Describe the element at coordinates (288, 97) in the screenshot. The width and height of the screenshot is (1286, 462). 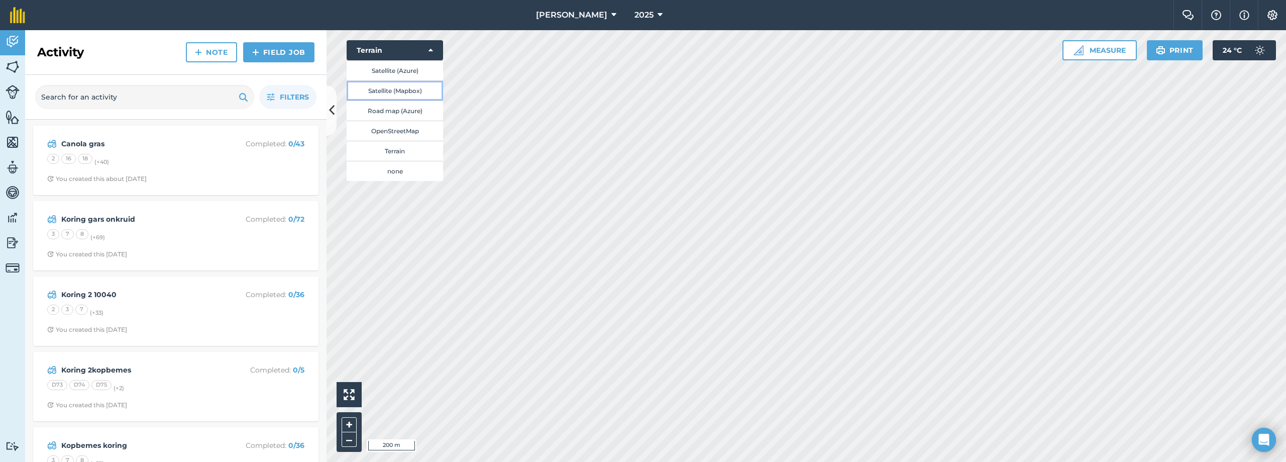
I see `button: Filters` at that location.